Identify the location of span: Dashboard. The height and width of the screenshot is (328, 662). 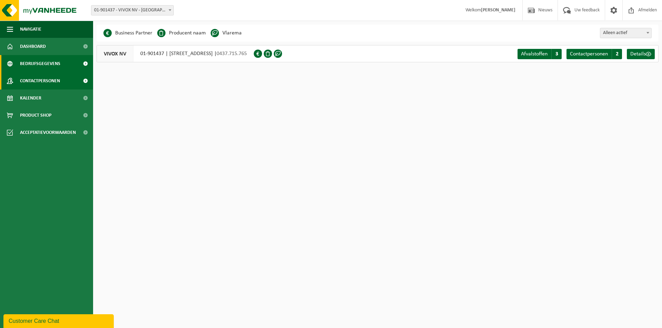
(33, 47).